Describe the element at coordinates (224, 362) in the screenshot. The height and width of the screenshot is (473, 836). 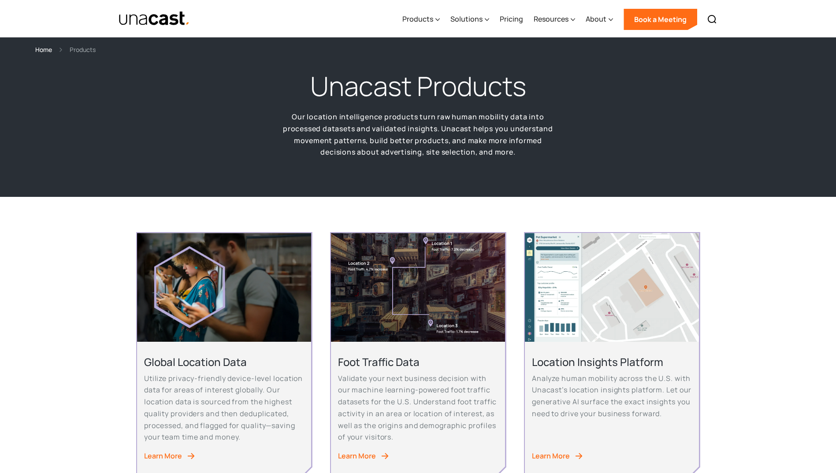
I see `h2: Global Location Data` at that location.